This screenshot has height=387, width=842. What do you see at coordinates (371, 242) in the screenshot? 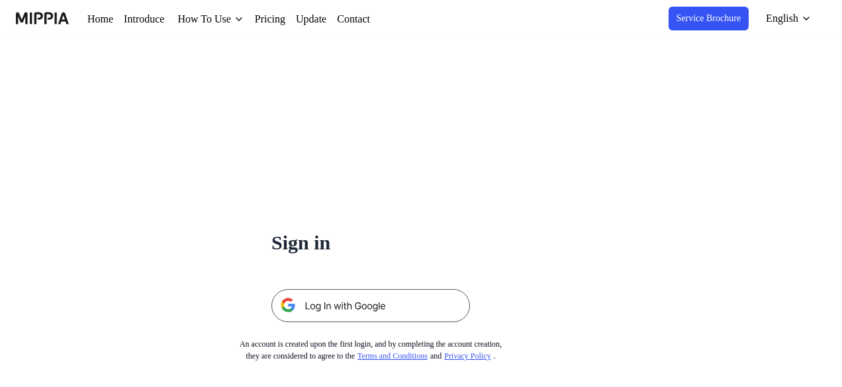
I see `h1: Sign in` at bounding box center [371, 242].